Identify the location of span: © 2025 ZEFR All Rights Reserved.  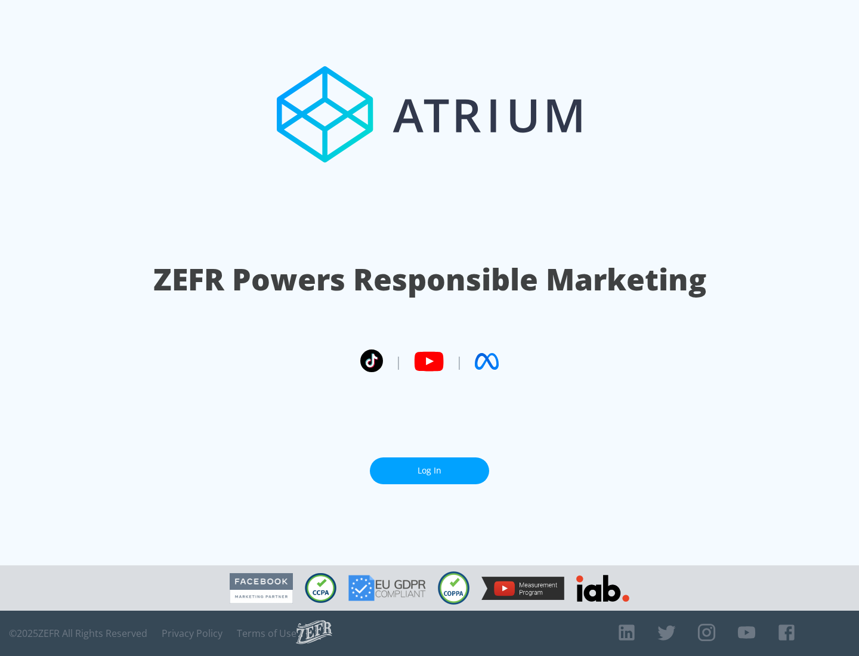
(78, 633).